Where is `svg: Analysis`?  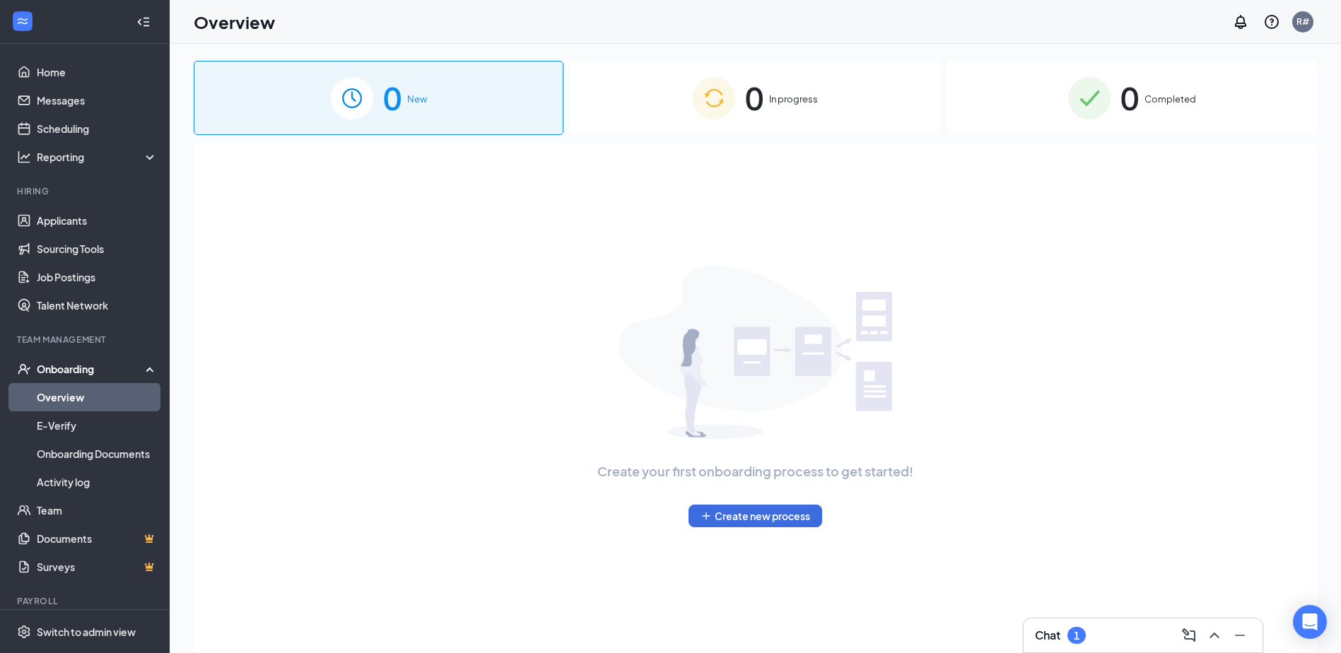 svg: Analysis is located at coordinates (24, 157).